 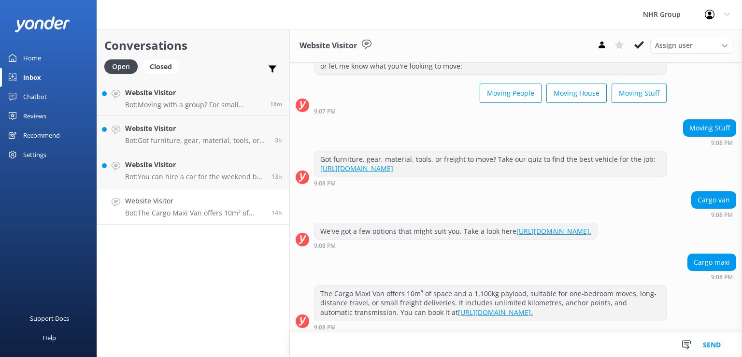 What do you see at coordinates (49, 338) in the screenshot?
I see `div: Help` at bounding box center [49, 338].